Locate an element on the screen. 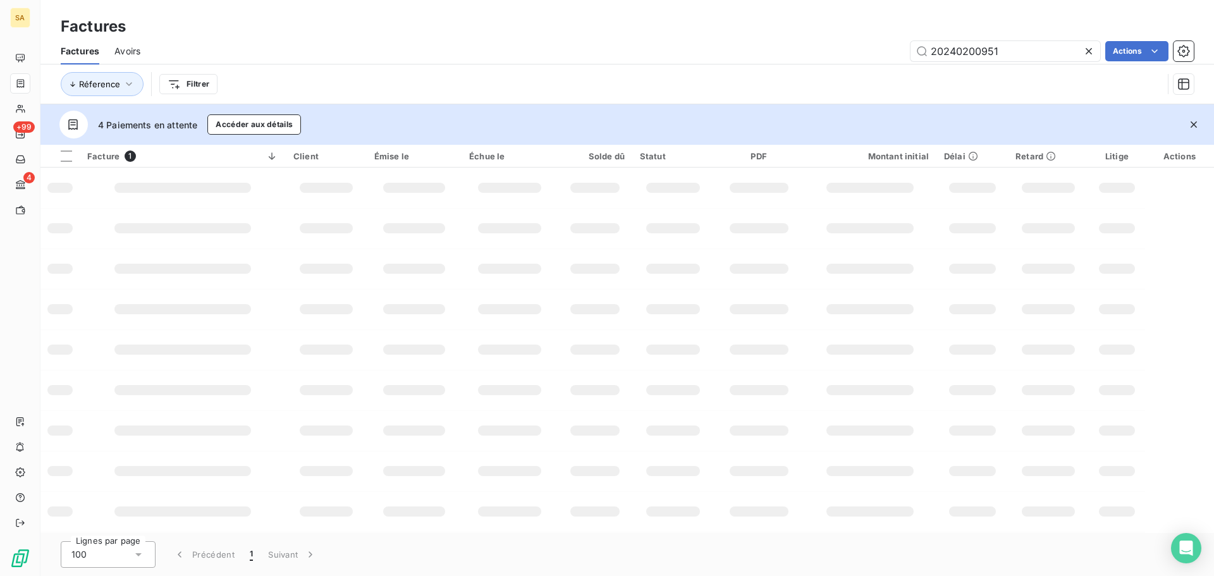  div: PDF is located at coordinates (759, 156).